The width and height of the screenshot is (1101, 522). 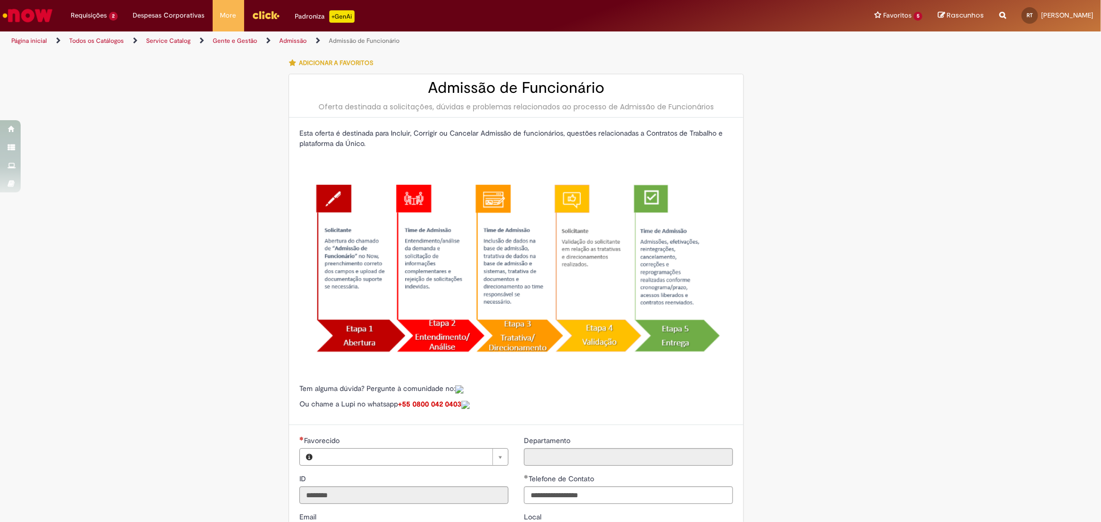 I want to click on span: Despesas Corporativas, so click(x=169, y=15).